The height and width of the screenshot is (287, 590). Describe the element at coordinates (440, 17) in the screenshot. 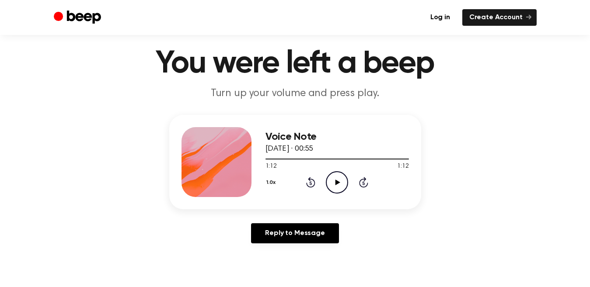

I see `a: Log in` at that location.